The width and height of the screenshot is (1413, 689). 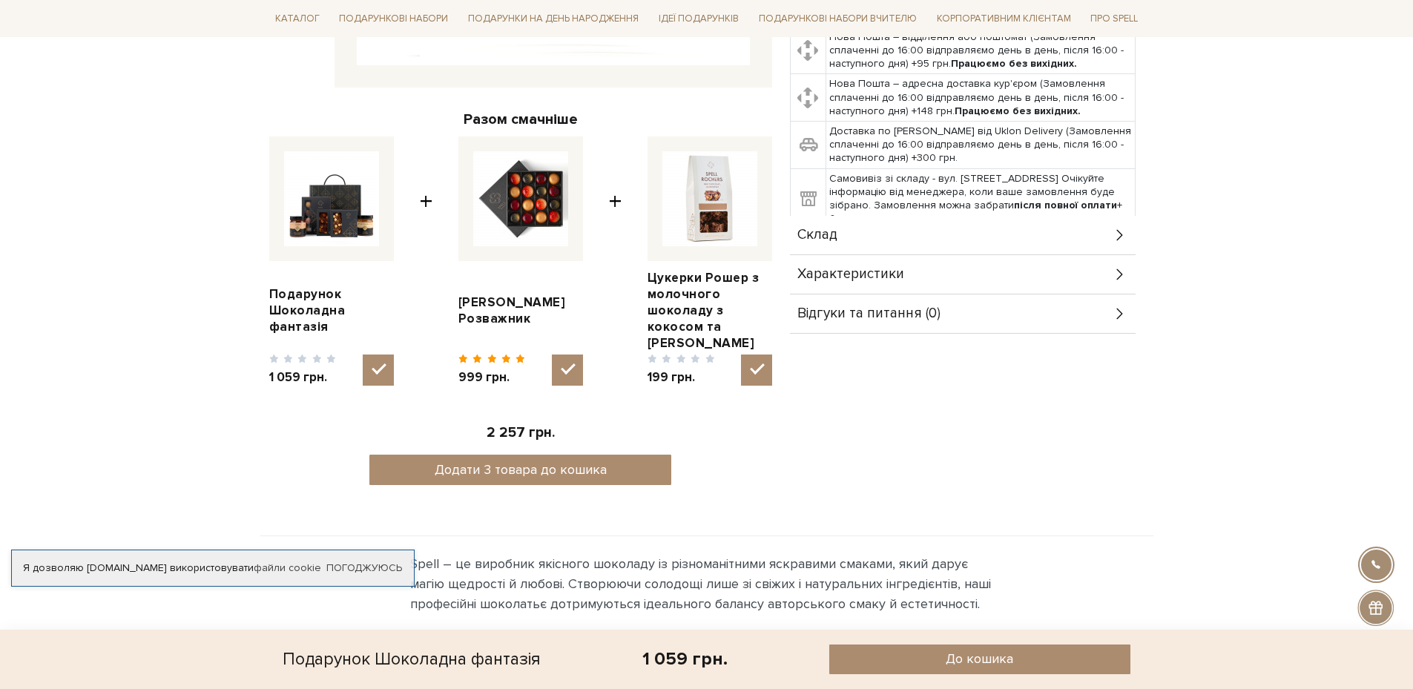 I want to click on span: 199 грн., so click(x=681, y=378).